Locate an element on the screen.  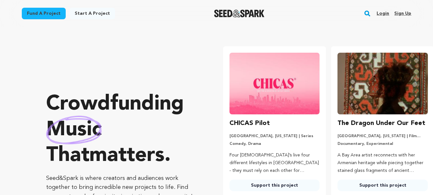
img: The Dragon Under Our Feet image is located at coordinates (383, 83).